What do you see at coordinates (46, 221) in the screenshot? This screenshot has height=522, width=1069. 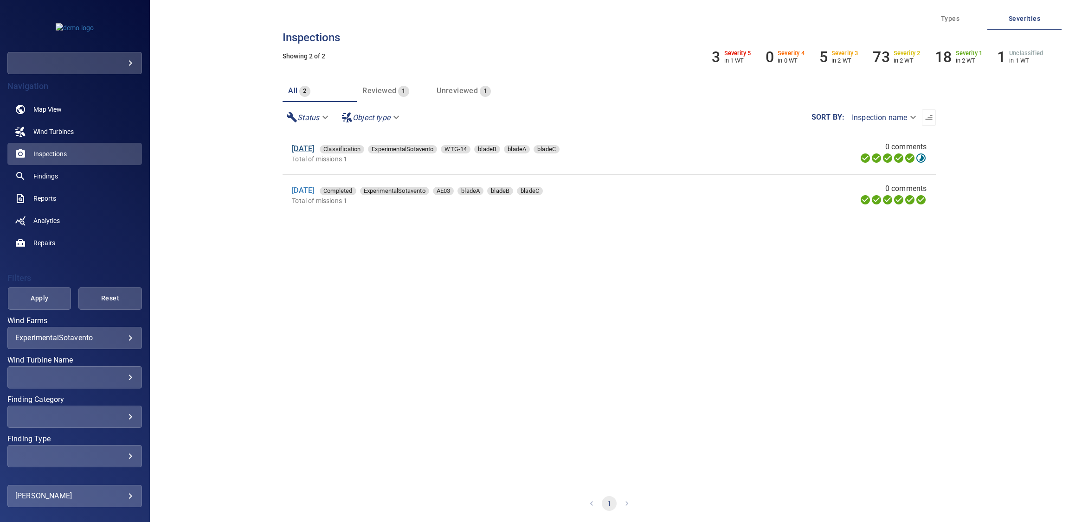 I see `span: Analytics` at bounding box center [46, 221].